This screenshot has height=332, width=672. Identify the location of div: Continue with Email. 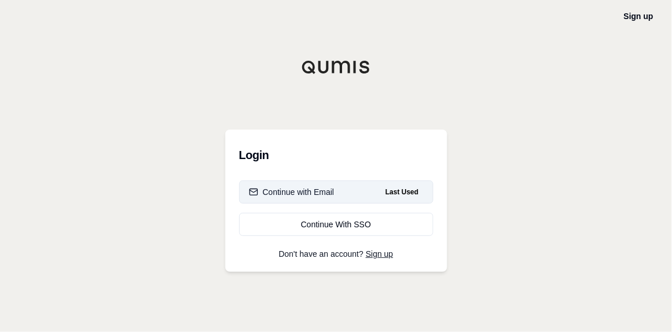
(292, 192).